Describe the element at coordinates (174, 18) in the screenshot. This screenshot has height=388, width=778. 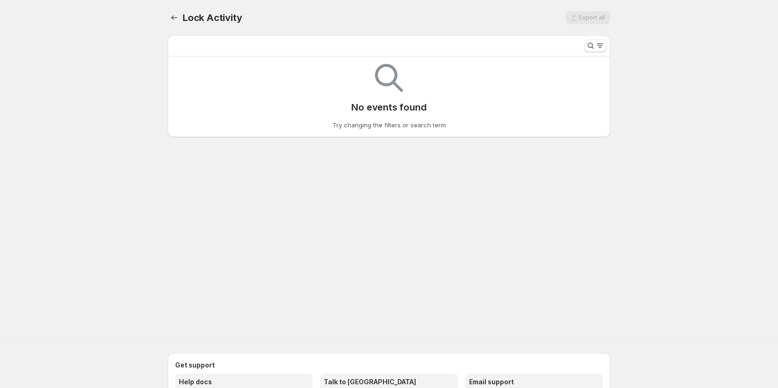
I see `button: Back` at that location.